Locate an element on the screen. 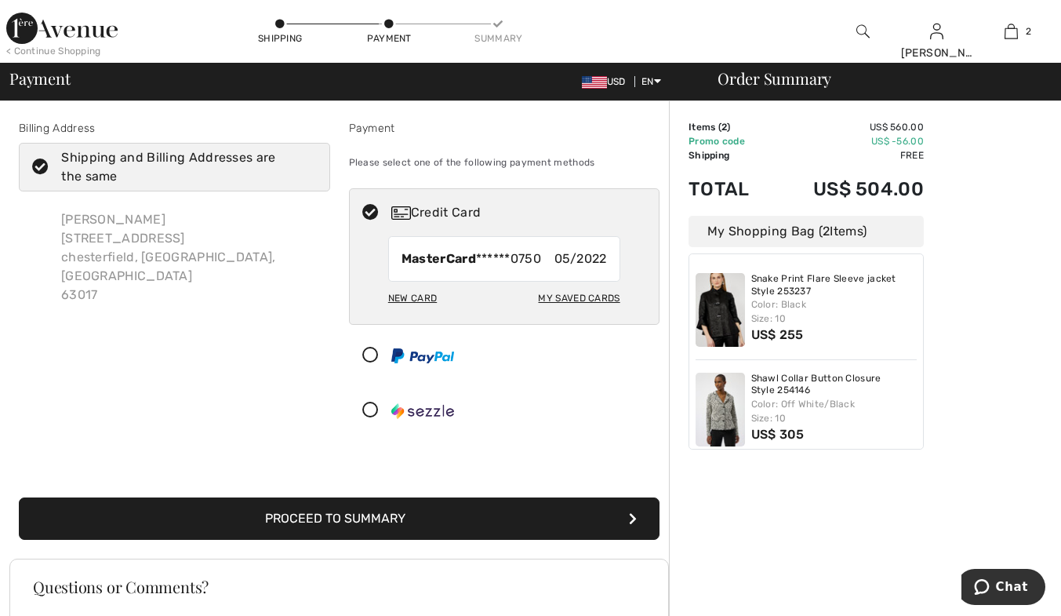 The height and width of the screenshot is (616, 1061). span: Chat is located at coordinates (50, 18).